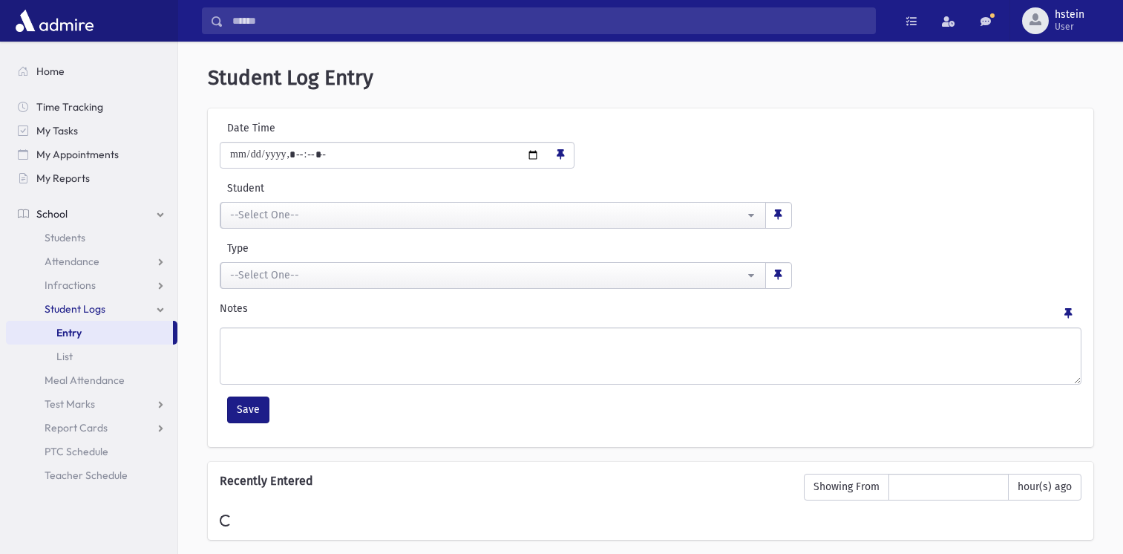 The width and height of the screenshot is (1123, 554). What do you see at coordinates (54, 21) in the screenshot?
I see `img: AdmirePro` at bounding box center [54, 21].